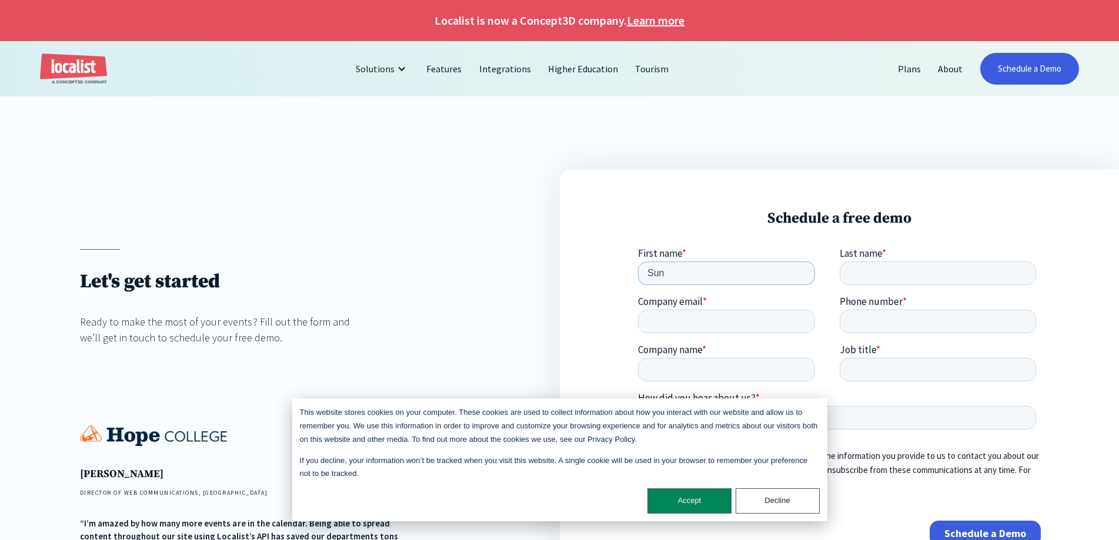  What do you see at coordinates (505, 69) in the screenshot?
I see `a: Integrations` at bounding box center [505, 69].